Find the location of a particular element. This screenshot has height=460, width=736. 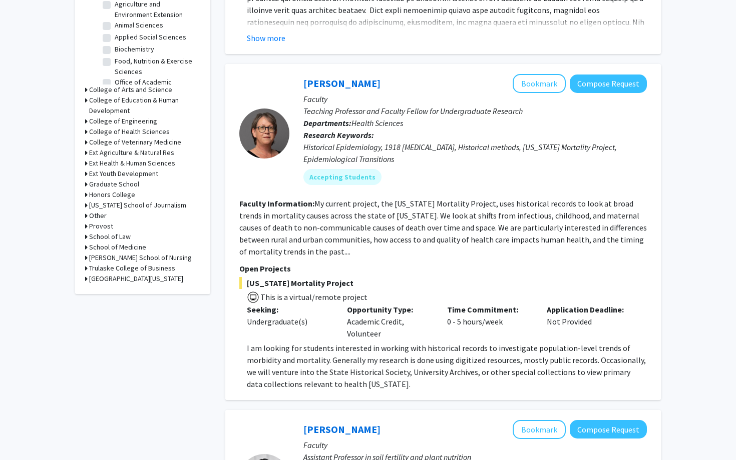

h3: Trulaske College of Business is located at coordinates (132, 268).